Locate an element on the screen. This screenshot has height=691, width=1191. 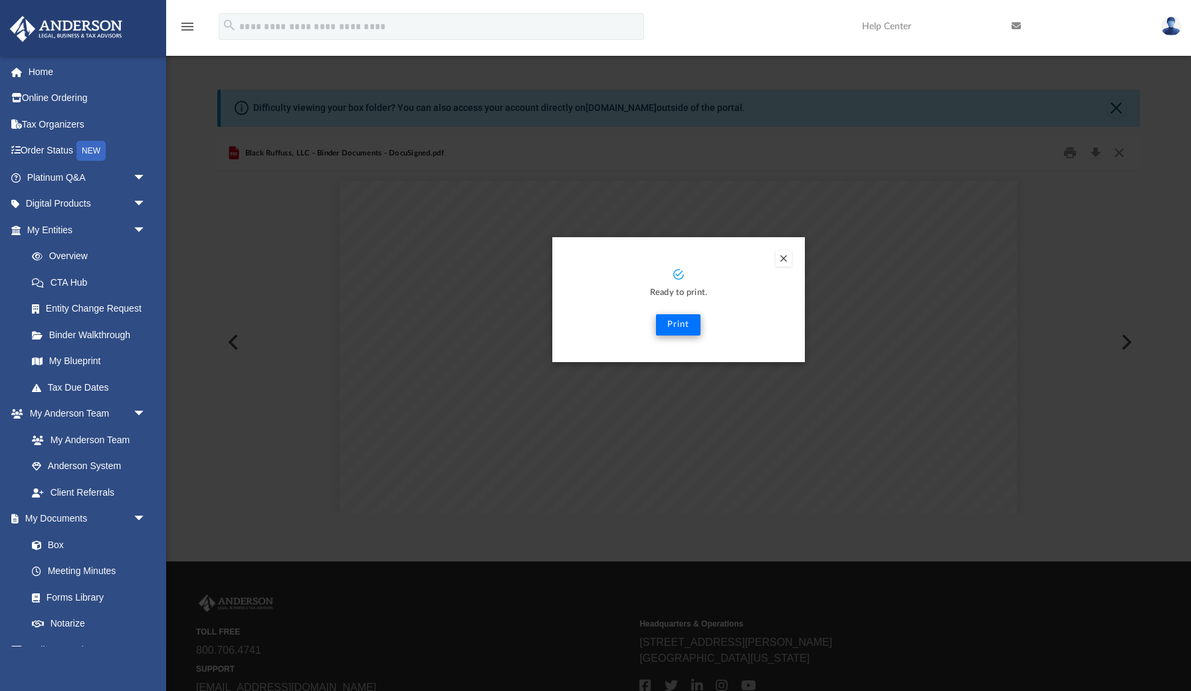
a: Platinum Q&Aarrow_drop_down is located at coordinates (88, 177).